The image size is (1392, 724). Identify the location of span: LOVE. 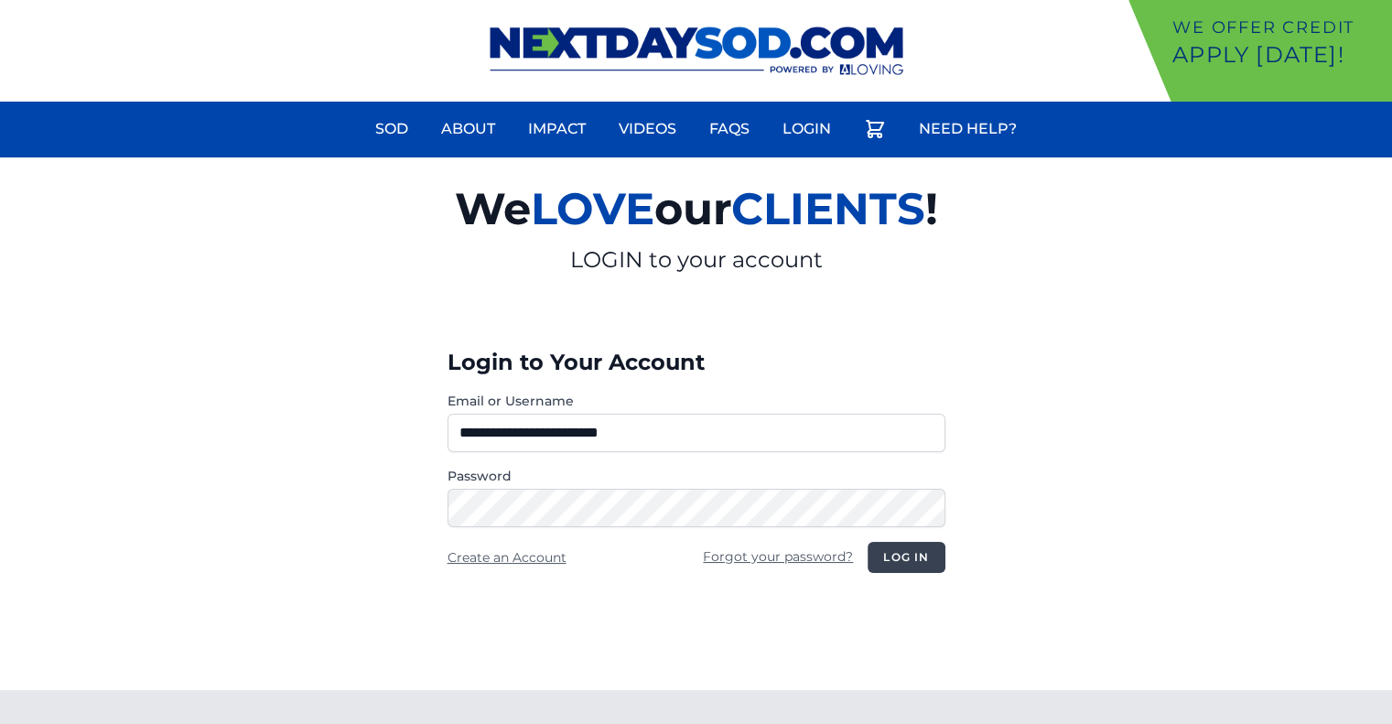
(592, 209).